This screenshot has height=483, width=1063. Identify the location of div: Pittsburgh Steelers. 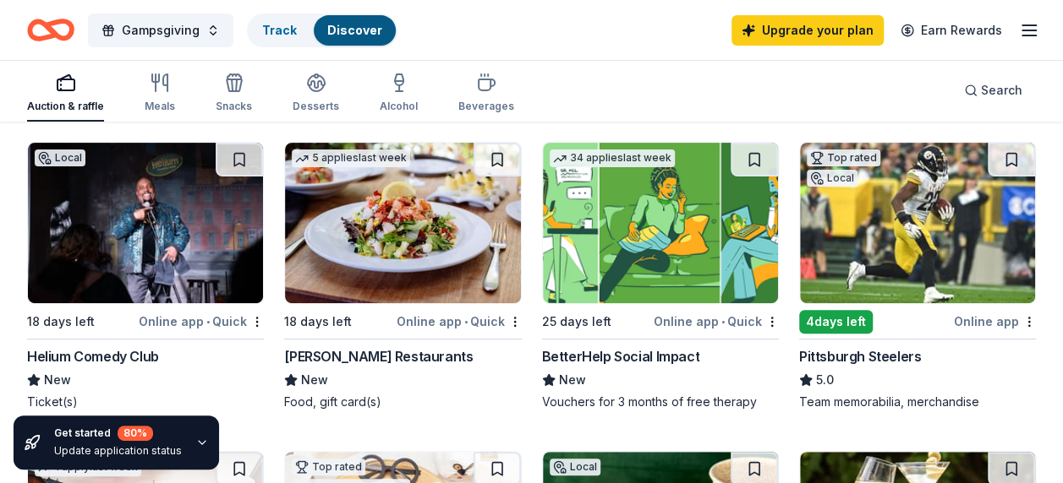
(860, 357).